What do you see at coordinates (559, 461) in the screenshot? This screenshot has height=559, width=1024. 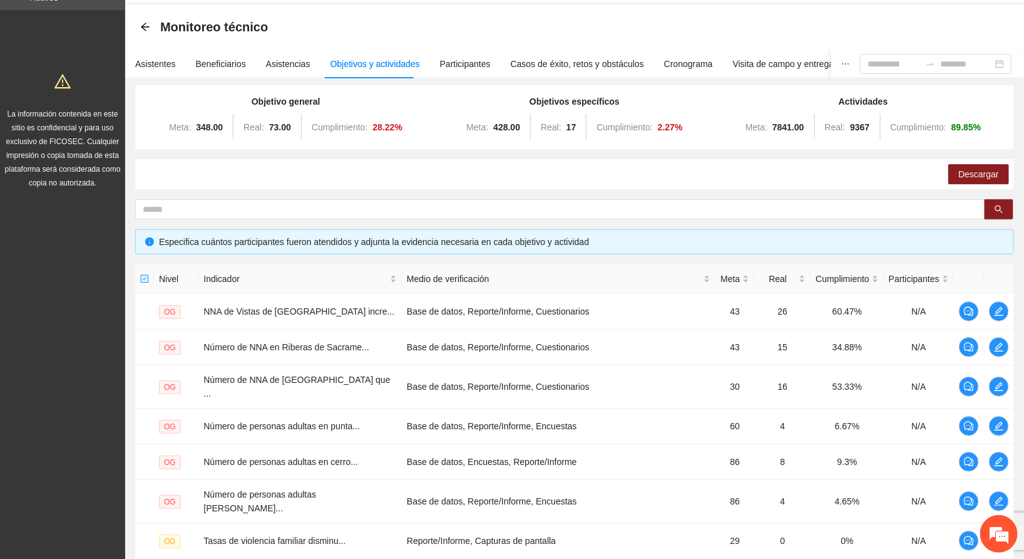 I see `td: Base de datos, Encuestas, Reporte/Informe` at bounding box center [559, 461].